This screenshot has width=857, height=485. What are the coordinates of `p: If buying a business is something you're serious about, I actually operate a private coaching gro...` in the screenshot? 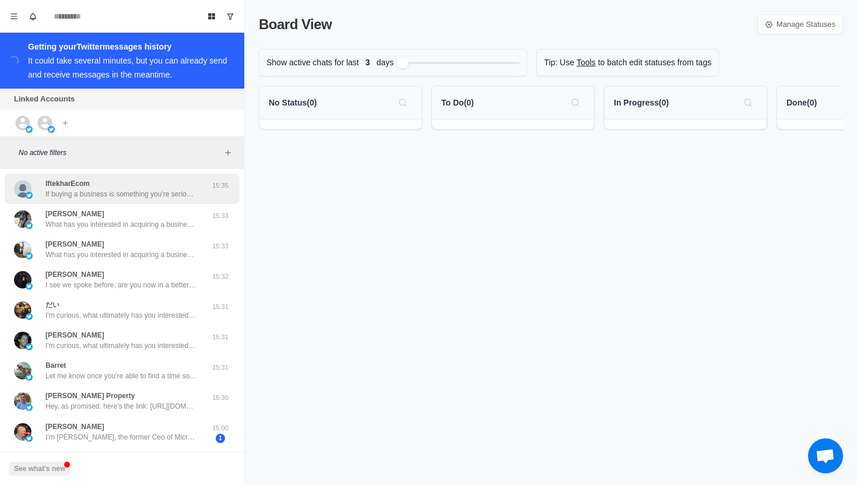 It's located at (121, 194).